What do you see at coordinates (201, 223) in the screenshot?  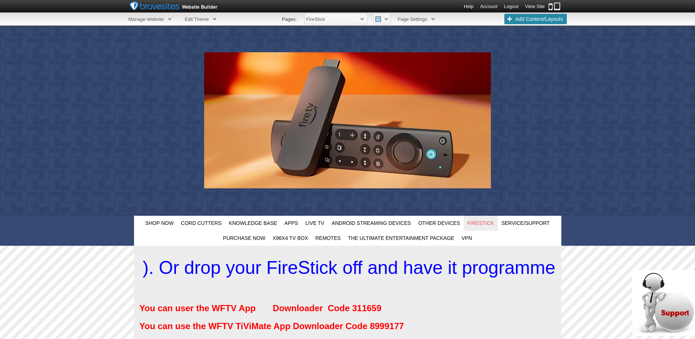 I see `a: Cord Cutters` at bounding box center [201, 223].